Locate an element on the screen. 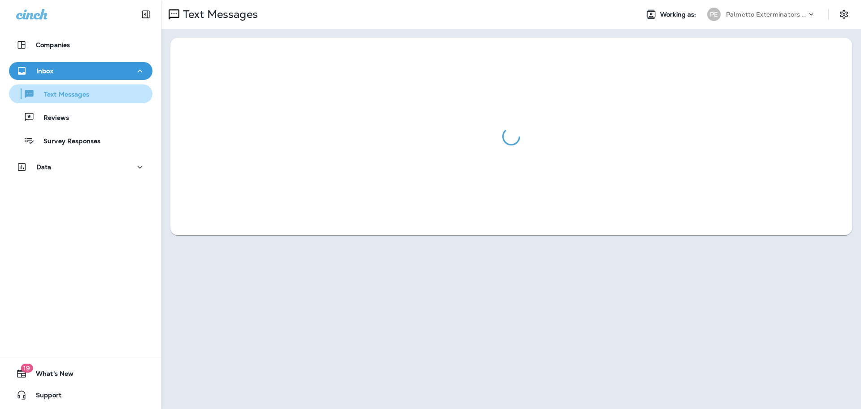 This screenshot has width=861, height=409. button: Data is located at coordinates (81, 167).